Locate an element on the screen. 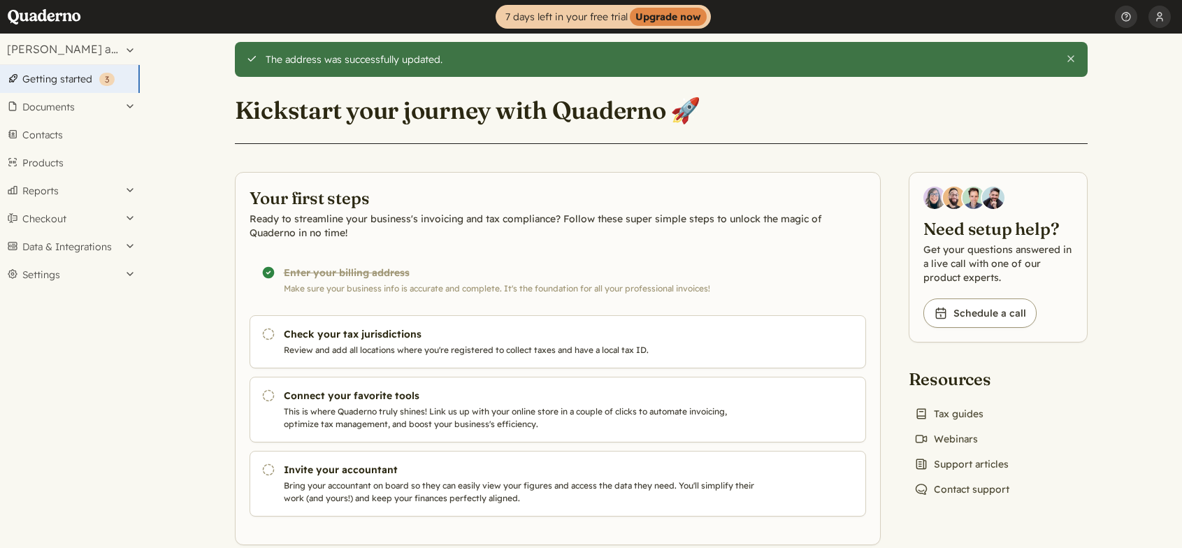  h1: Kickstart your journey with Quaderno 🚀 is located at coordinates (468, 110).